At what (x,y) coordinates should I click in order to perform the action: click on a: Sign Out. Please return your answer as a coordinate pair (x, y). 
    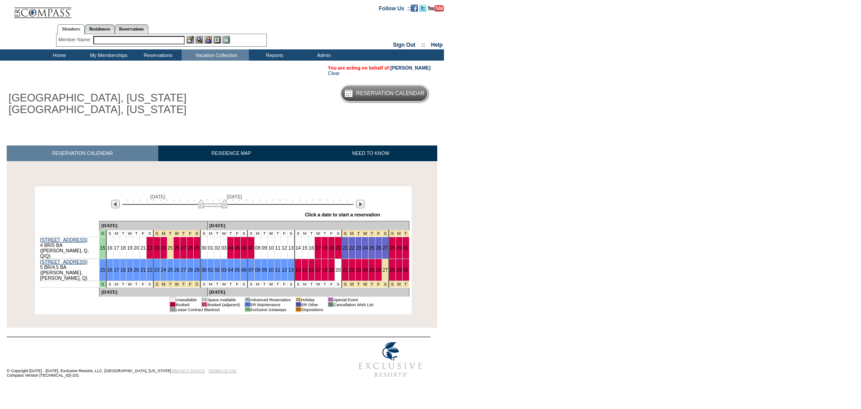
    Looking at the image, I should click on (404, 45).